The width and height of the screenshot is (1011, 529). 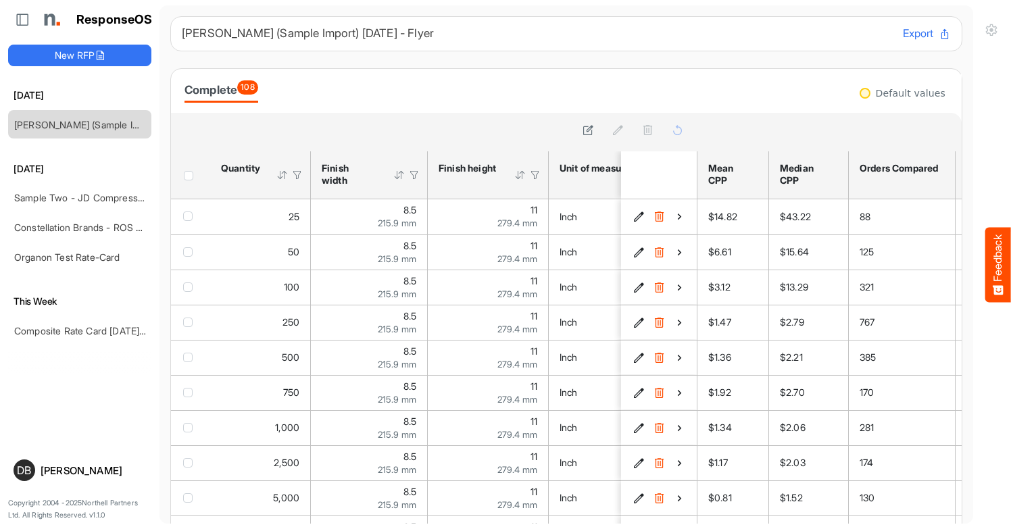 I want to click on td: 5000 is template cell Column Header httpsnorthellcomontologiesmapping-rulesorderhasquantity, so click(x=260, y=498).